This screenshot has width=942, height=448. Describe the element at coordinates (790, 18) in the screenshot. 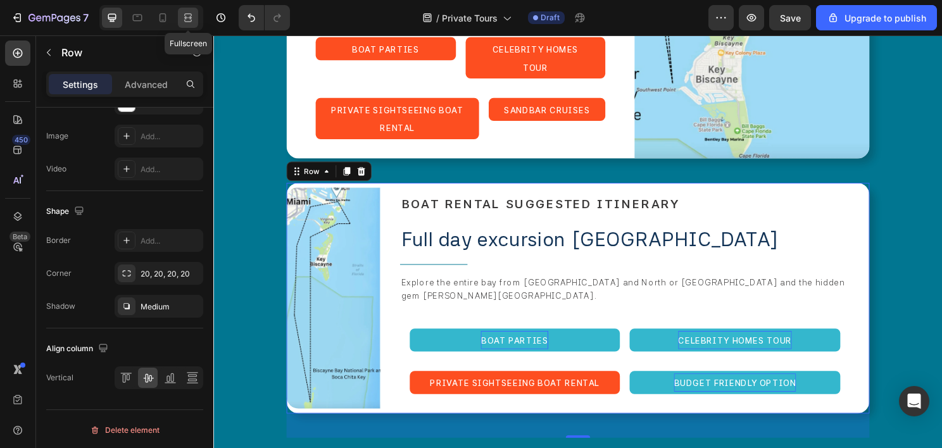

I see `button: Save` at that location.